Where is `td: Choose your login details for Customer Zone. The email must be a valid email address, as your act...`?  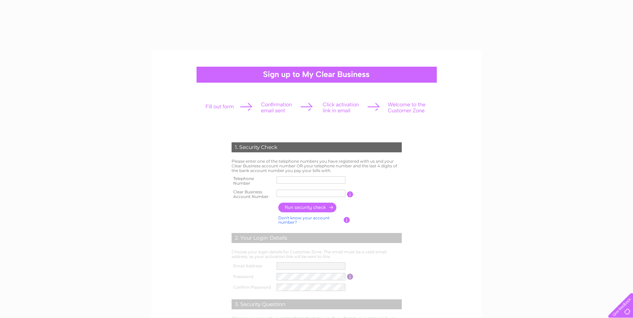 td: Choose your login details for Customer Zone. The email must be a valid email address, as your act... is located at coordinates (317, 255).